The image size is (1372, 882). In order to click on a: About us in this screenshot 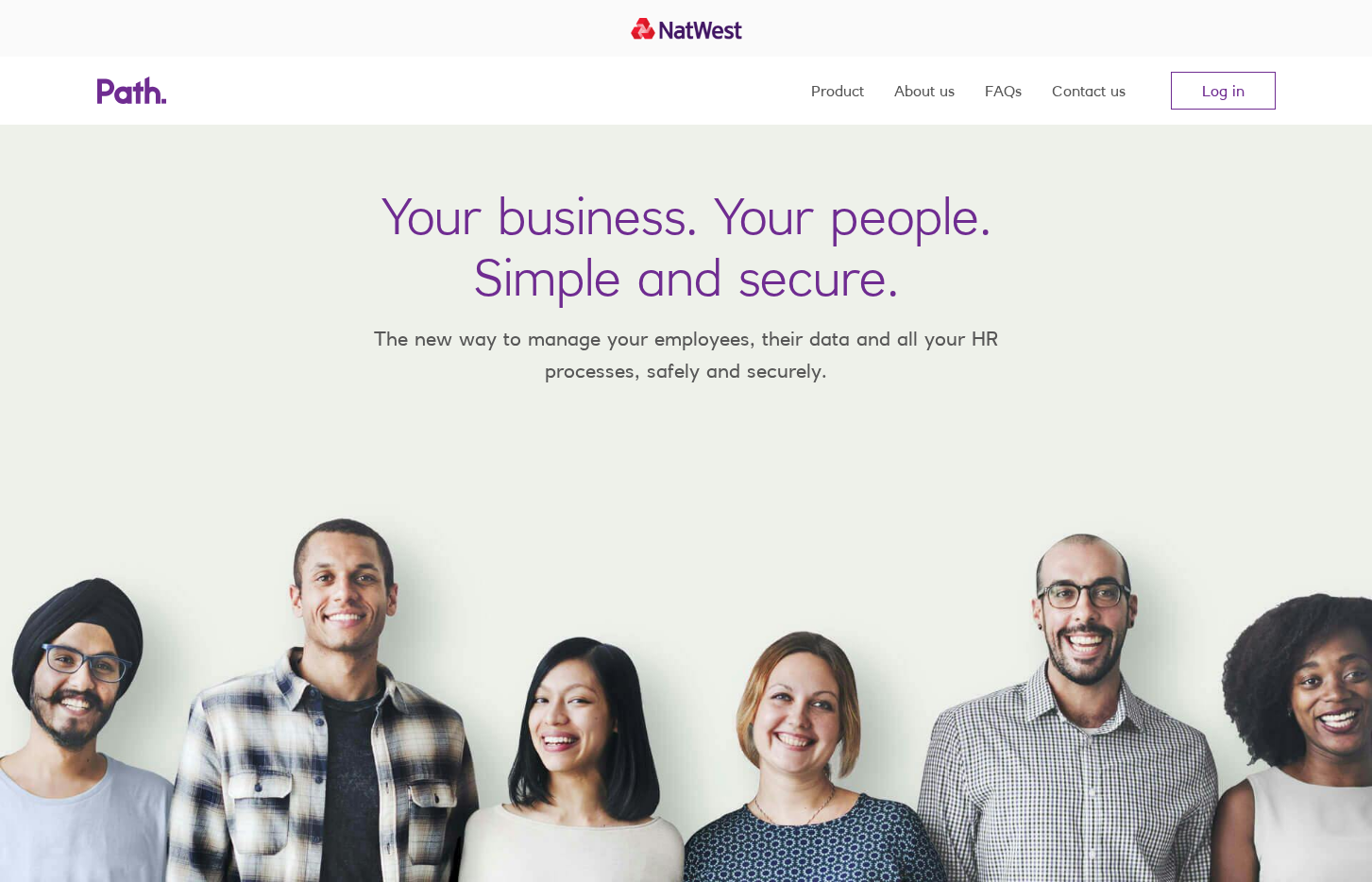, I will do `click(925, 91)`.